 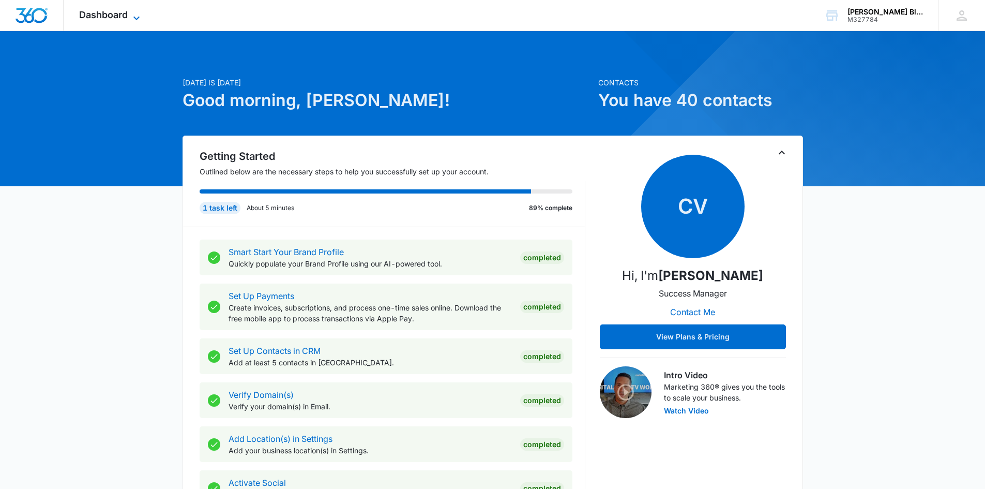 What do you see at coordinates (886, 12) in the screenshot?
I see `div: account name` at bounding box center [886, 12].